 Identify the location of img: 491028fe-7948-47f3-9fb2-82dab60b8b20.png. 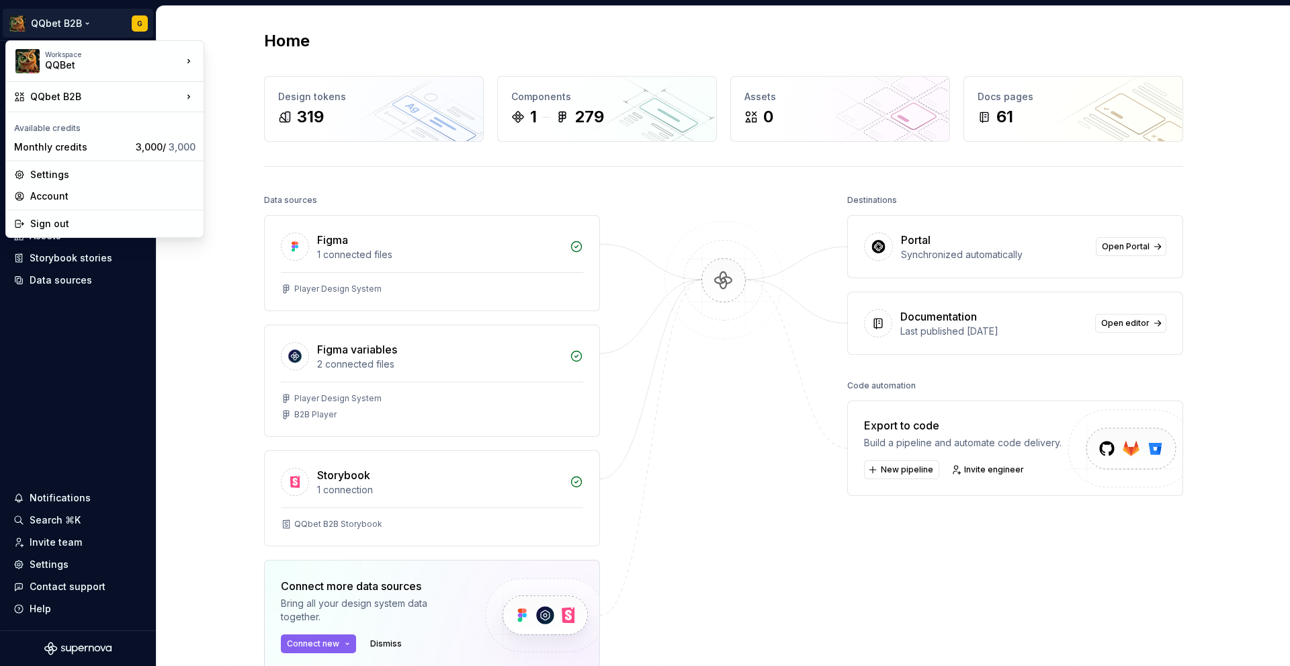
(28, 61).